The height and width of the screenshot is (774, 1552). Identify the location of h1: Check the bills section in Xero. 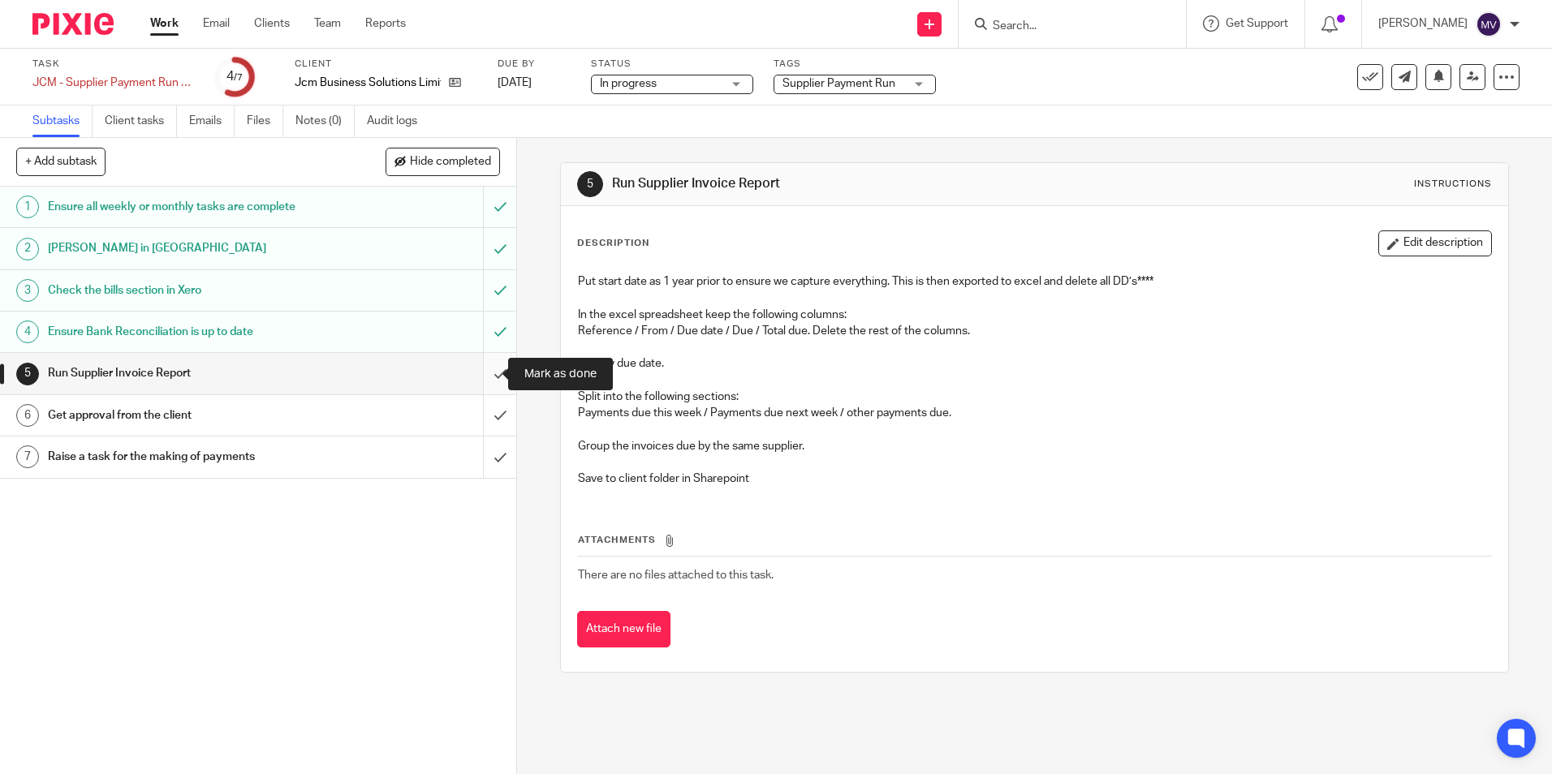
(188, 291).